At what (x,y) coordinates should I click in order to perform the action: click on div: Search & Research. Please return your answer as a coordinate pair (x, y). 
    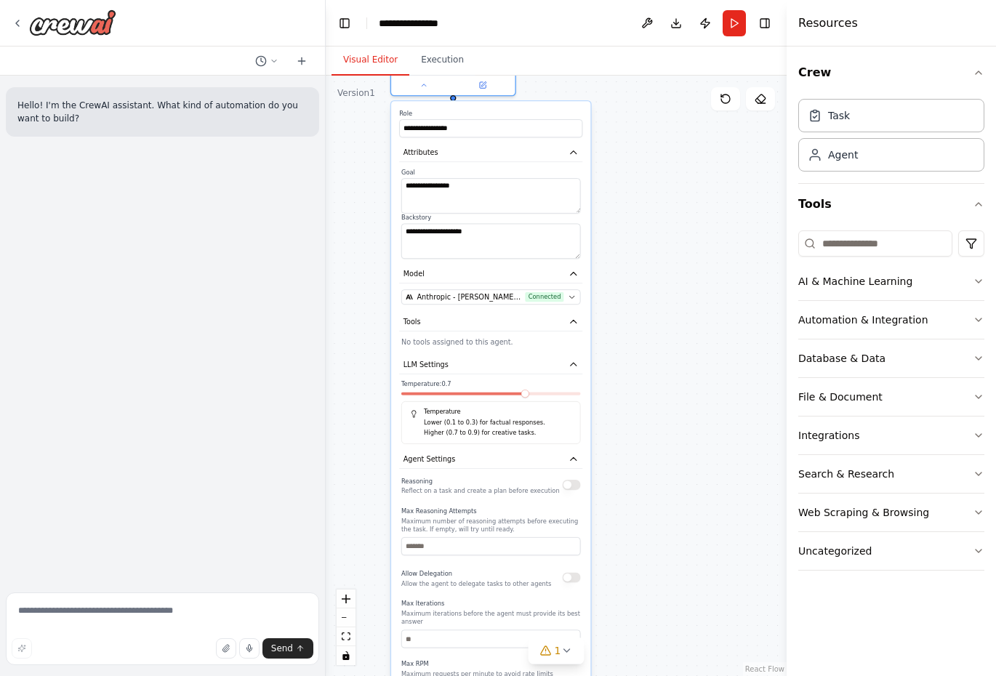
    Looking at the image, I should click on (846, 474).